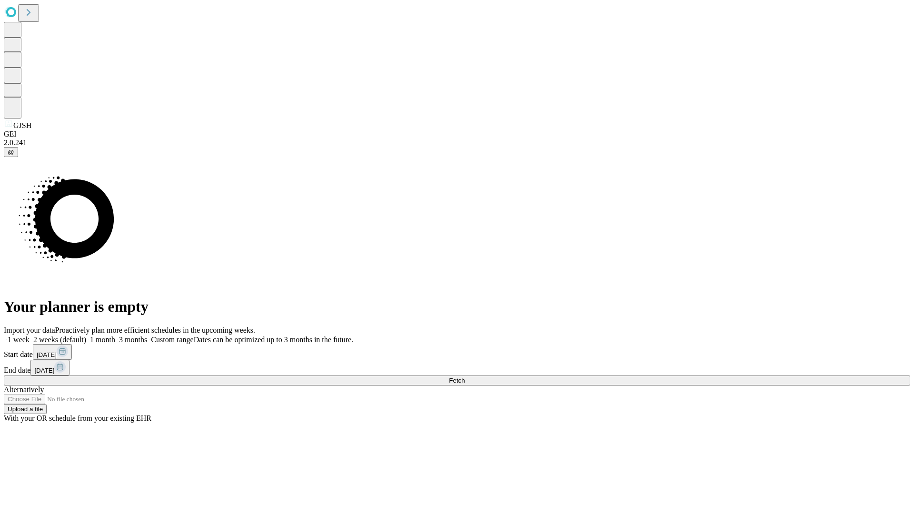  Describe the element at coordinates (22, 125) in the screenshot. I see `span: GJSH` at that location.